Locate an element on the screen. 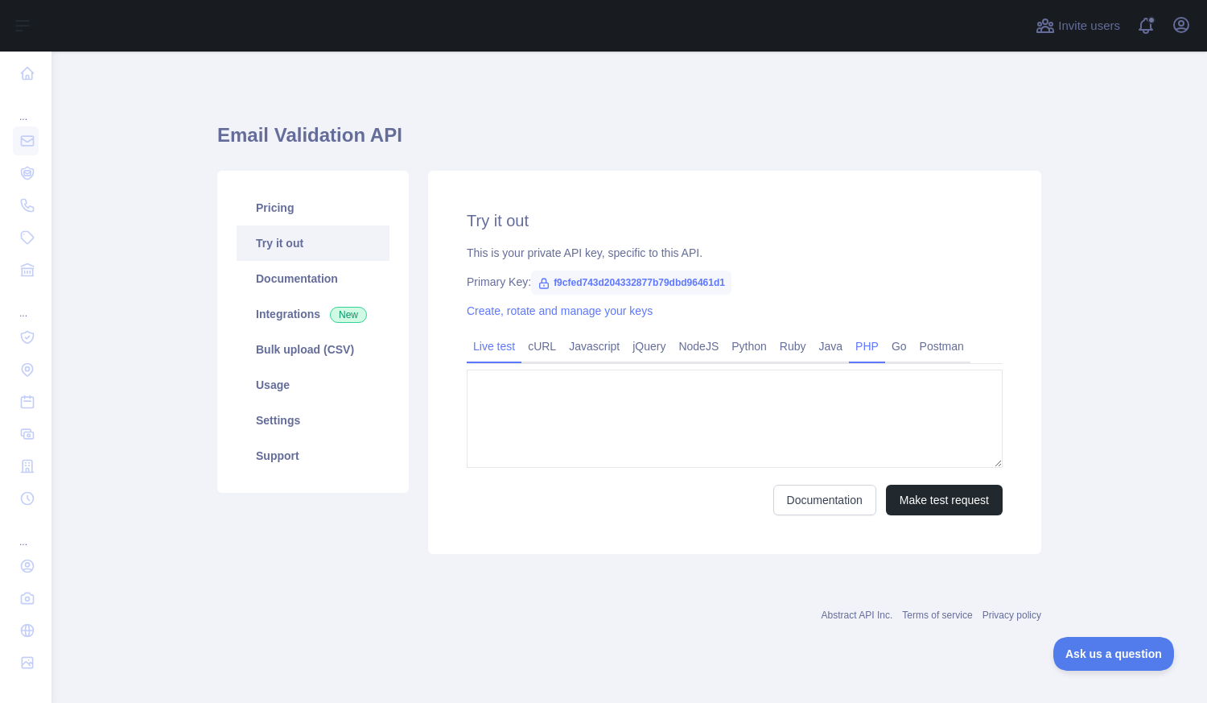 This screenshot has height=703, width=1207. a: NodeJS is located at coordinates (699, 346).